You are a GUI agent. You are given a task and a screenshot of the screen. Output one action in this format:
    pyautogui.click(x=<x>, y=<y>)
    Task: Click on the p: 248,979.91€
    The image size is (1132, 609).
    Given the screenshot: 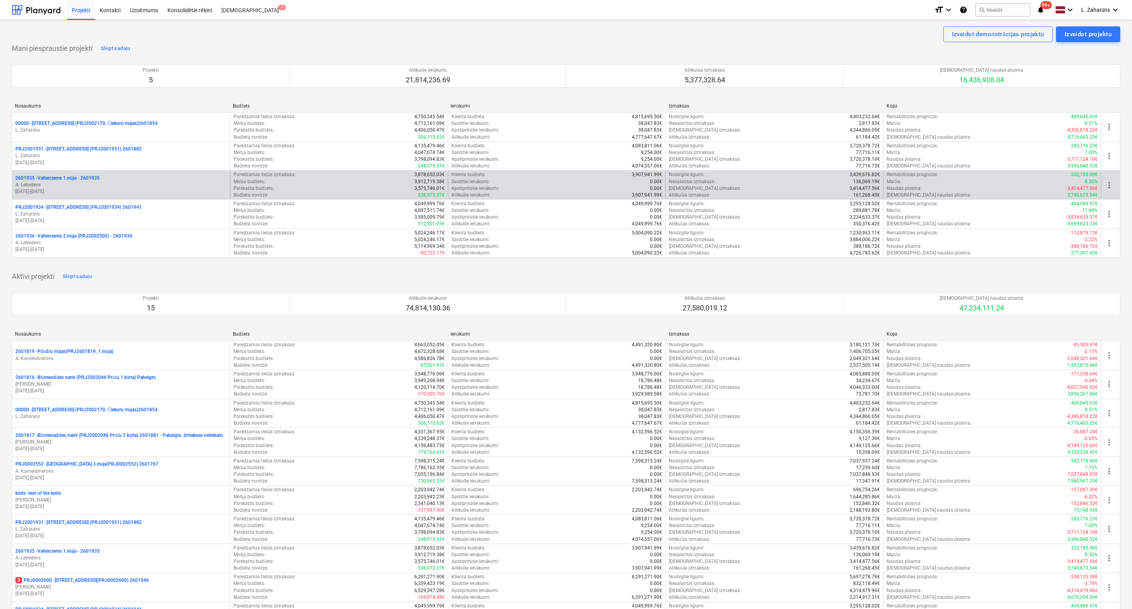 What is the action you would take?
    pyautogui.click(x=431, y=166)
    